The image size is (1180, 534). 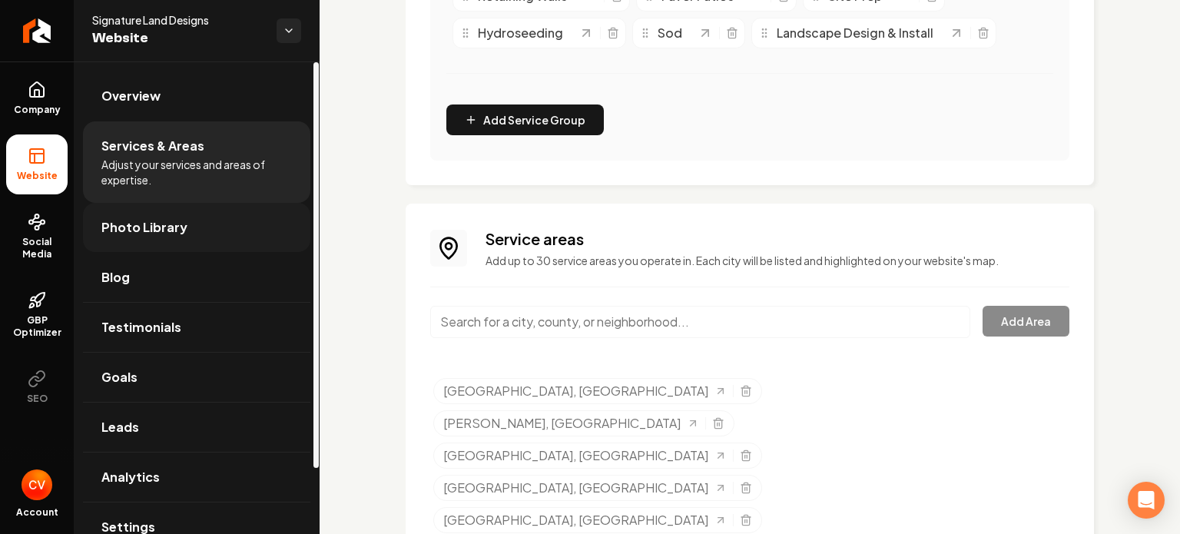 What do you see at coordinates (37, 248) in the screenshot?
I see `span: Social Media` at bounding box center [37, 248].